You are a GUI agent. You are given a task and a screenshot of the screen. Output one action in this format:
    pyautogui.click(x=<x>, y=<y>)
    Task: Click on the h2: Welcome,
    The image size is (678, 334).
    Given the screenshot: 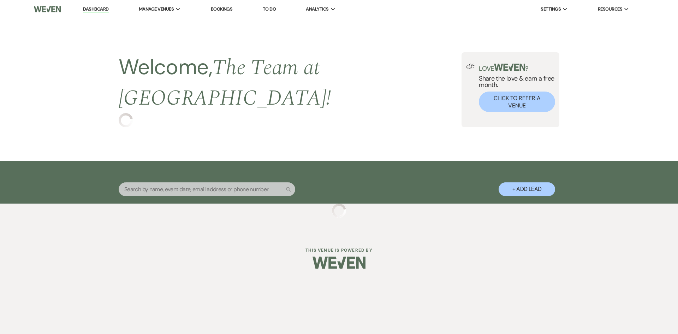 What is the action you would take?
    pyautogui.click(x=290, y=83)
    